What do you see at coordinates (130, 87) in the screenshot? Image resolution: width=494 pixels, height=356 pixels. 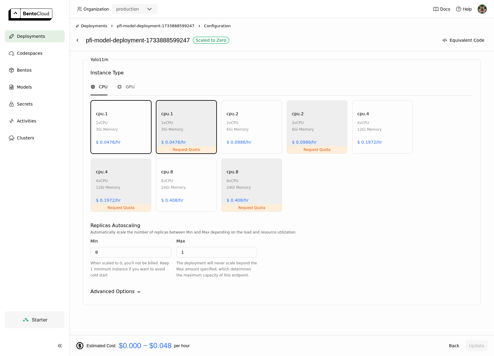 I see `span: GPU` at bounding box center [130, 87].